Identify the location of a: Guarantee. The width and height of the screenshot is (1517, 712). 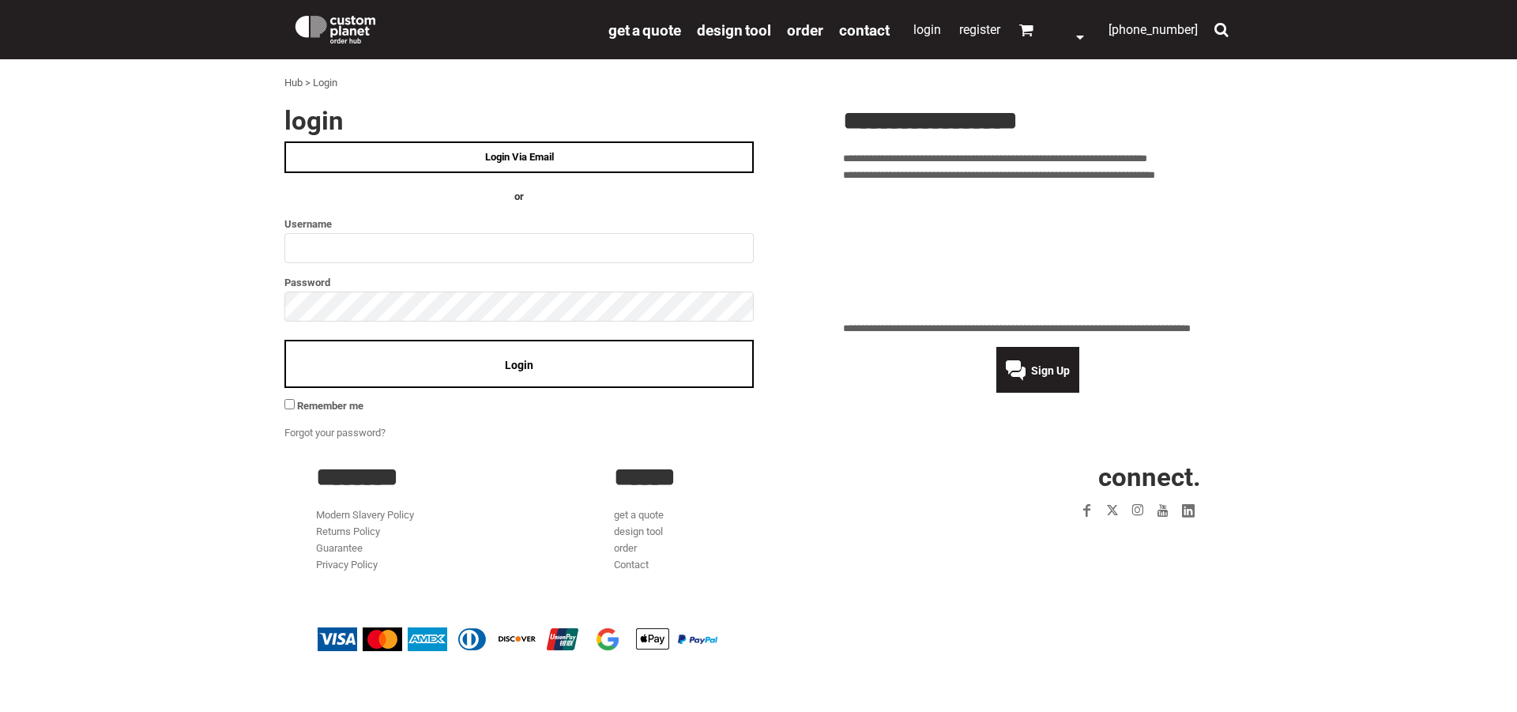
(339, 548).